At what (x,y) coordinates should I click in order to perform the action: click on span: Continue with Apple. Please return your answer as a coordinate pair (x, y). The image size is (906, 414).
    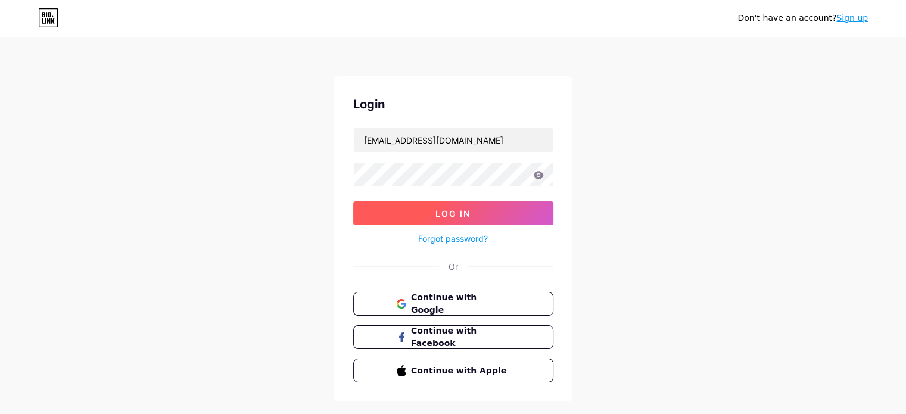
    Looking at the image, I should click on (460, 370).